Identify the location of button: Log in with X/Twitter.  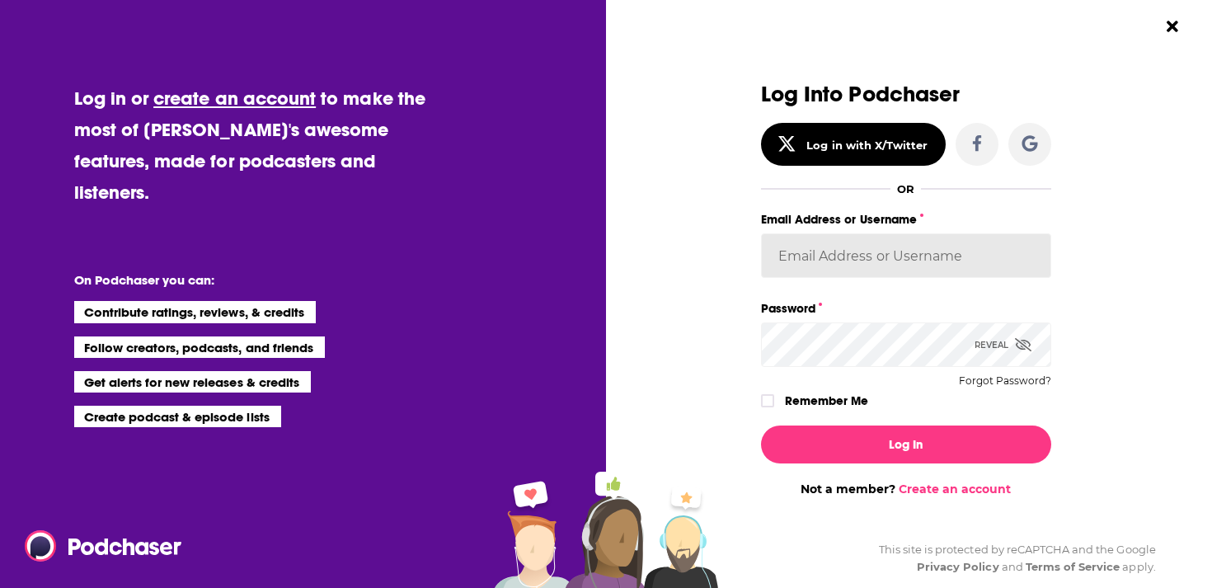
(854, 144).